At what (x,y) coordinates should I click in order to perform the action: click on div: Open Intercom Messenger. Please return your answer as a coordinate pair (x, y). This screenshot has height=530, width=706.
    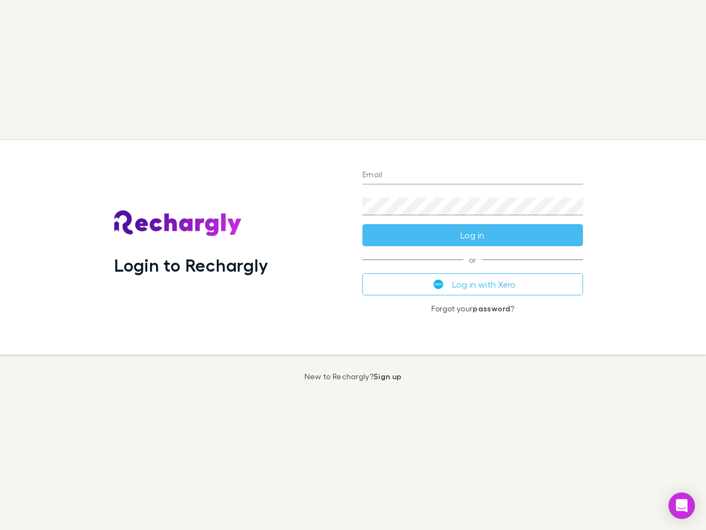
    Looking at the image, I should click on (682, 505).